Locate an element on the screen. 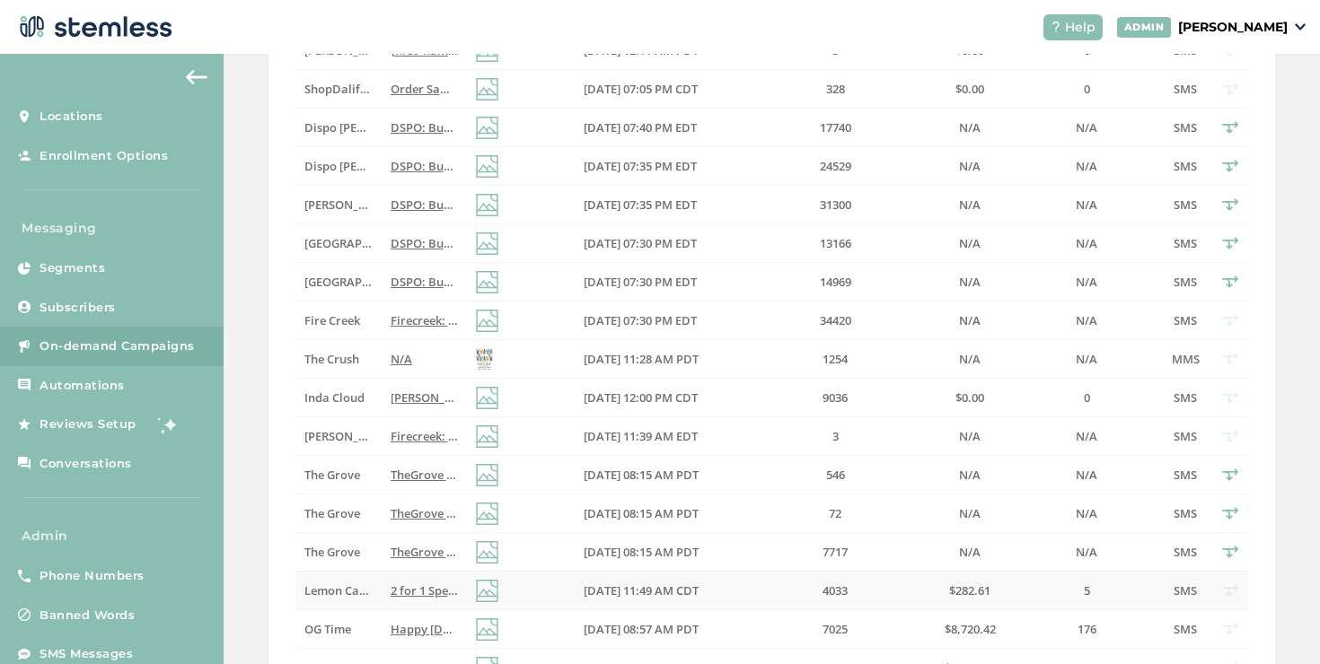 The width and height of the screenshot is (1320, 664). label: Inda Cloud is located at coordinates (338, 398).